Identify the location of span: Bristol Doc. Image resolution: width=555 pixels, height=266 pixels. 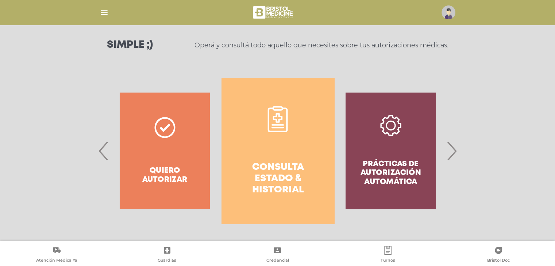
(499, 261).